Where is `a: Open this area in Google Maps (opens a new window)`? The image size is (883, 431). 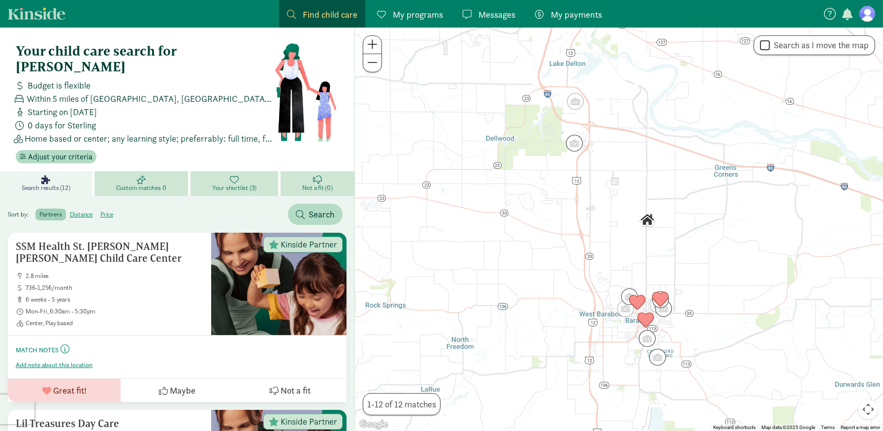 a: Open this area in Google Maps (opens a new window) is located at coordinates (373, 425).